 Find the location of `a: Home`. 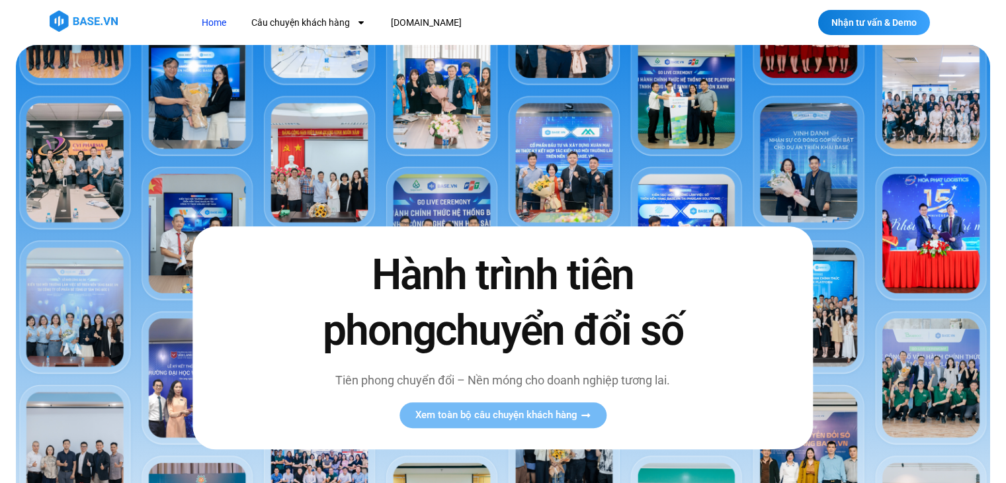

a: Home is located at coordinates (214, 22).